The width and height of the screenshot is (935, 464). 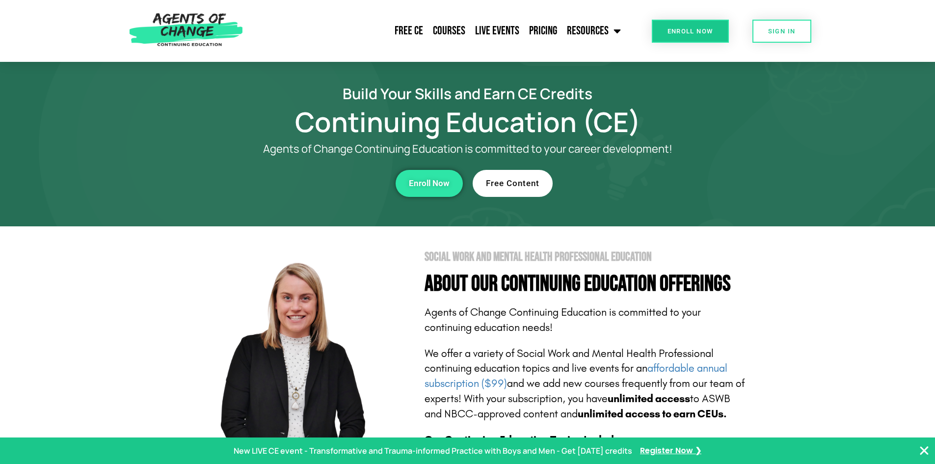 I want to click on nav: Menu, so click(x=437, y=31).